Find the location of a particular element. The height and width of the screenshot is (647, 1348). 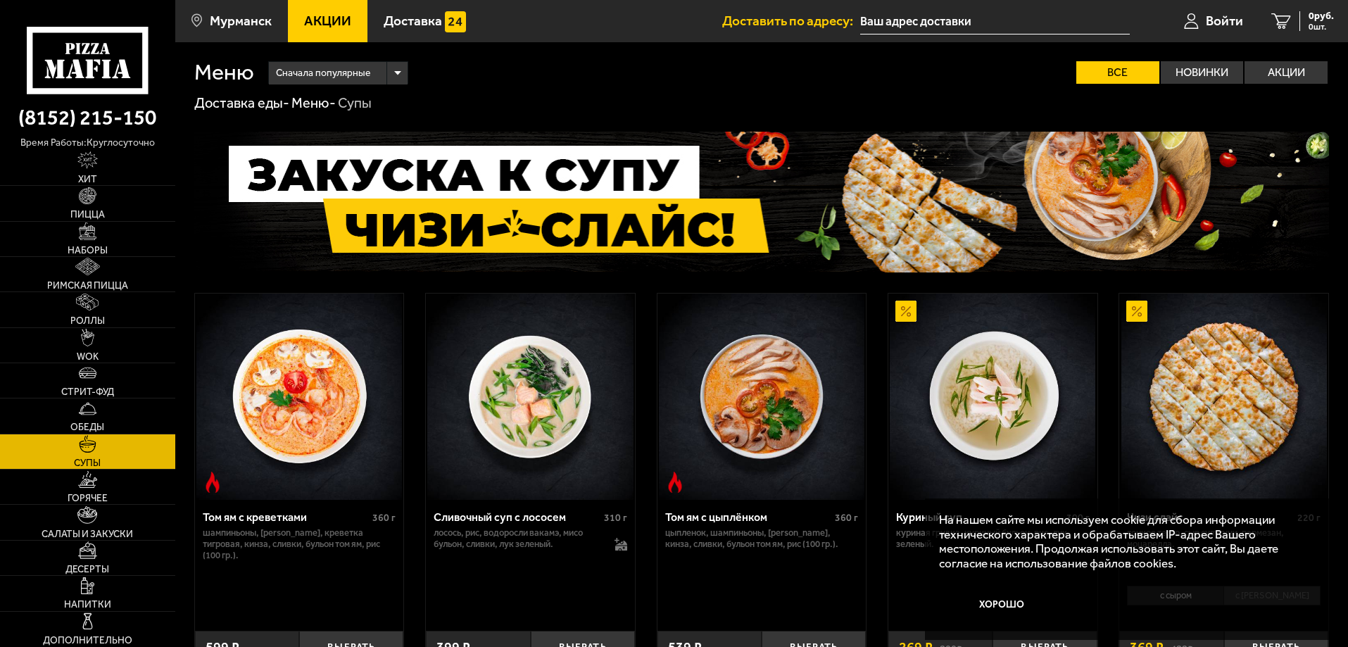

span: Горячее is located at coordinates (87, 498).